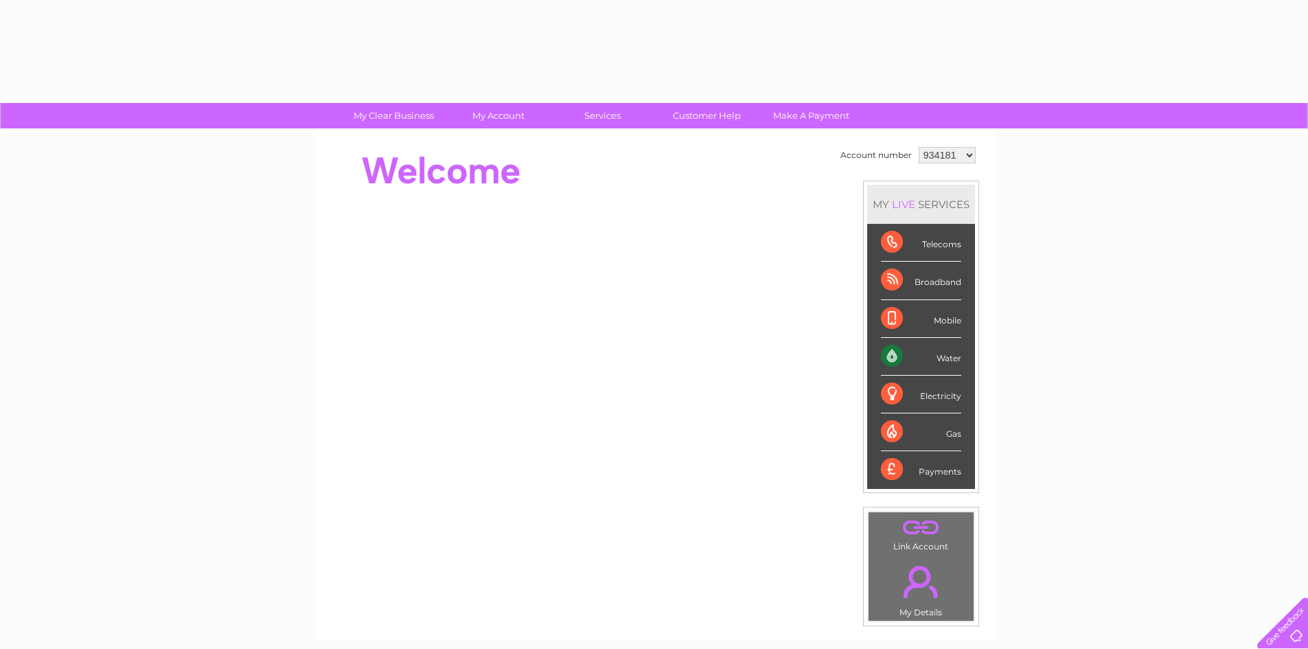  I want to click on div: MY SERVICES, so click(921, 204).